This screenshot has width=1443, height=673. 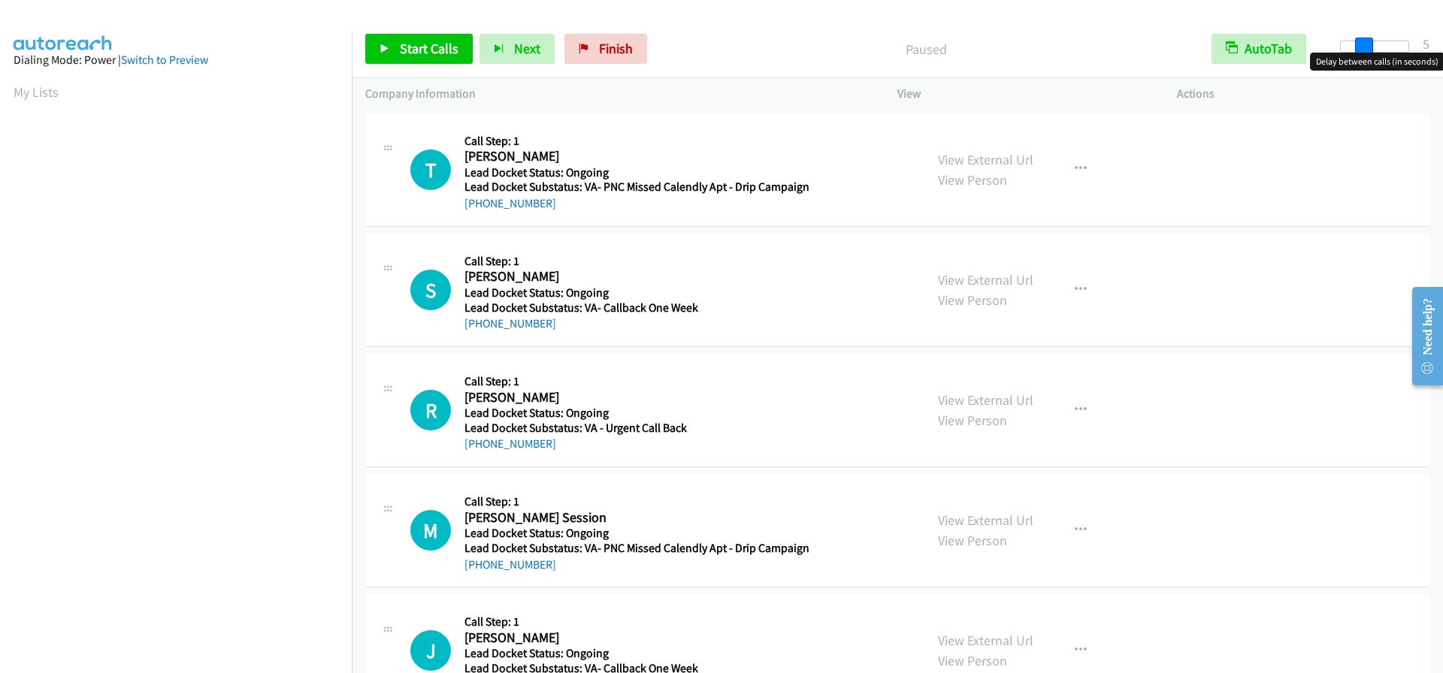 What do you see at coordinates (431, 290) in the screenshot?
I see `h1: S` at bounding box center [431, 290].